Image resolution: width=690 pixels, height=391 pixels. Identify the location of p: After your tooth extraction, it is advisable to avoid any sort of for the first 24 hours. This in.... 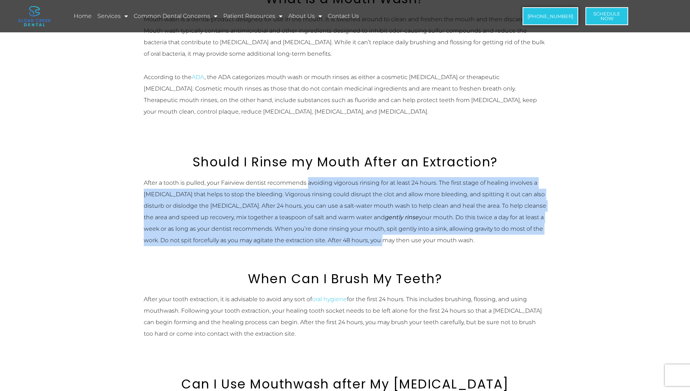
(345, 317).